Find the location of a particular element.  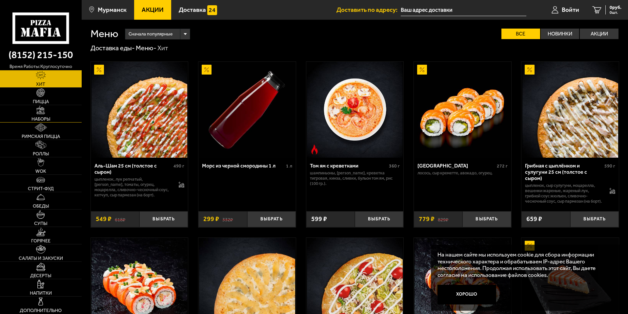

span: 360 г is located at coordinates (394, 166).